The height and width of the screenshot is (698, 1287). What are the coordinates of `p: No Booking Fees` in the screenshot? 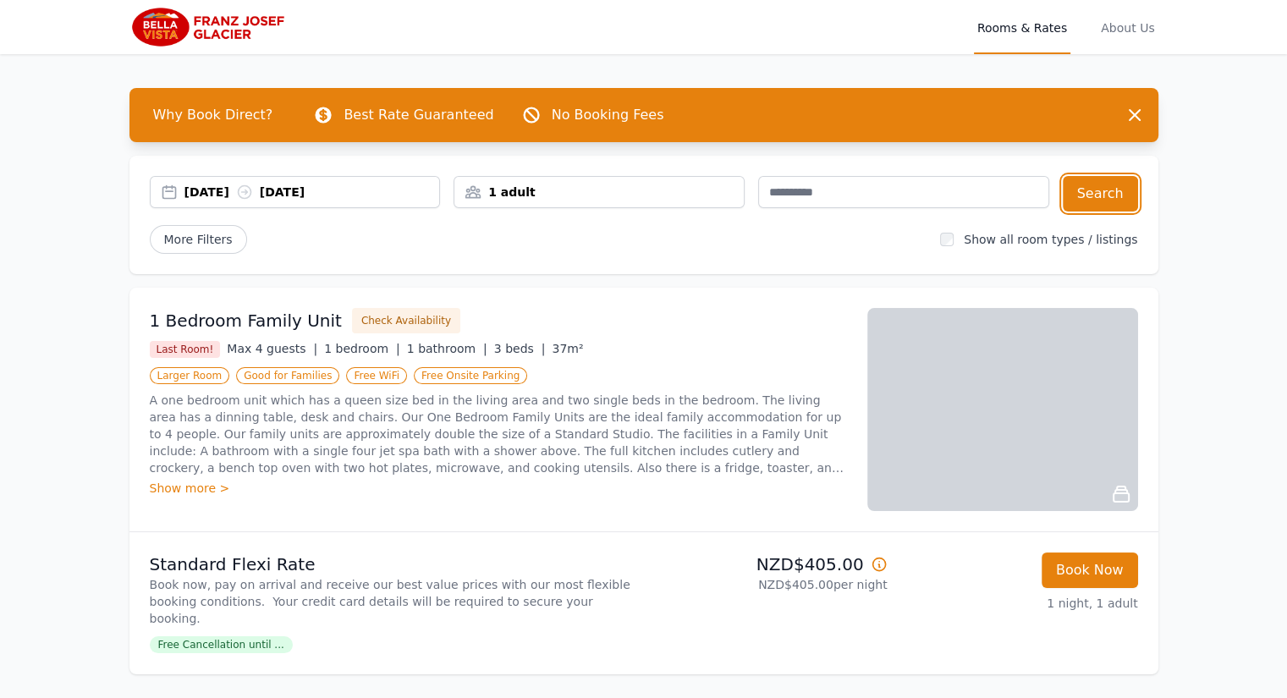 It's located at (607, 115).